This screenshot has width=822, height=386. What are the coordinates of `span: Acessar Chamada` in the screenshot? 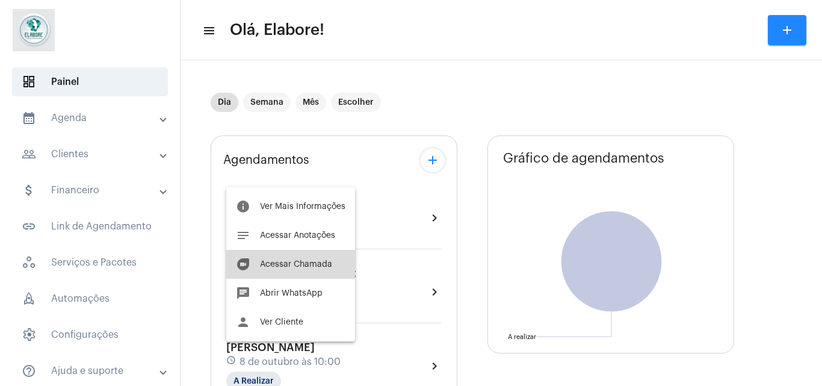 It's located at (296, 264).